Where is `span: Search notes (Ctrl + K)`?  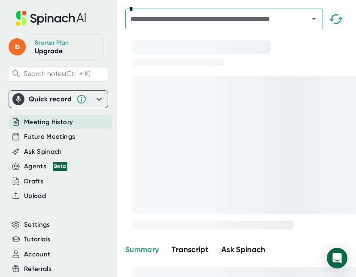 span: Search notes (Ctrl + K) is located at coordinates (57, 73).